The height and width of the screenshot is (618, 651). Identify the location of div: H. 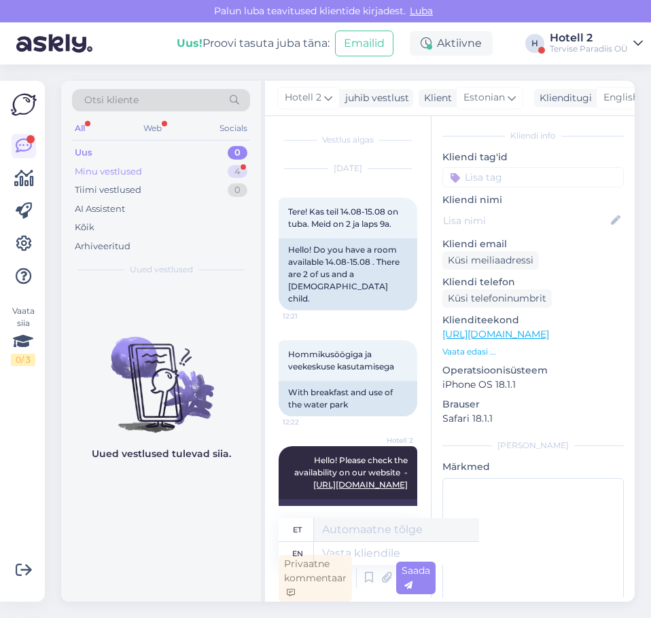
(534, 43).